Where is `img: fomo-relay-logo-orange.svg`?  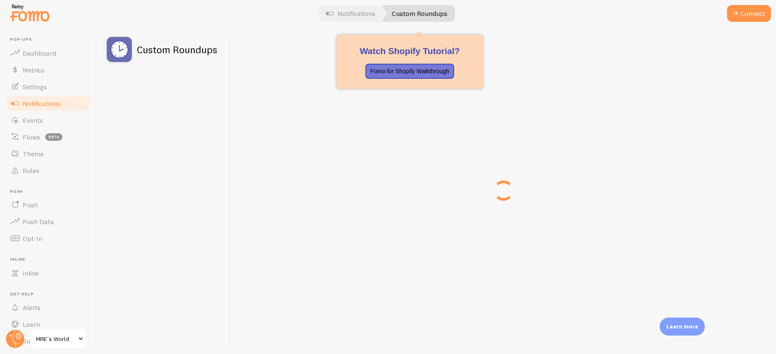
img: fomo-relay-logo-orange.svg is located at coordinates (30, 13).